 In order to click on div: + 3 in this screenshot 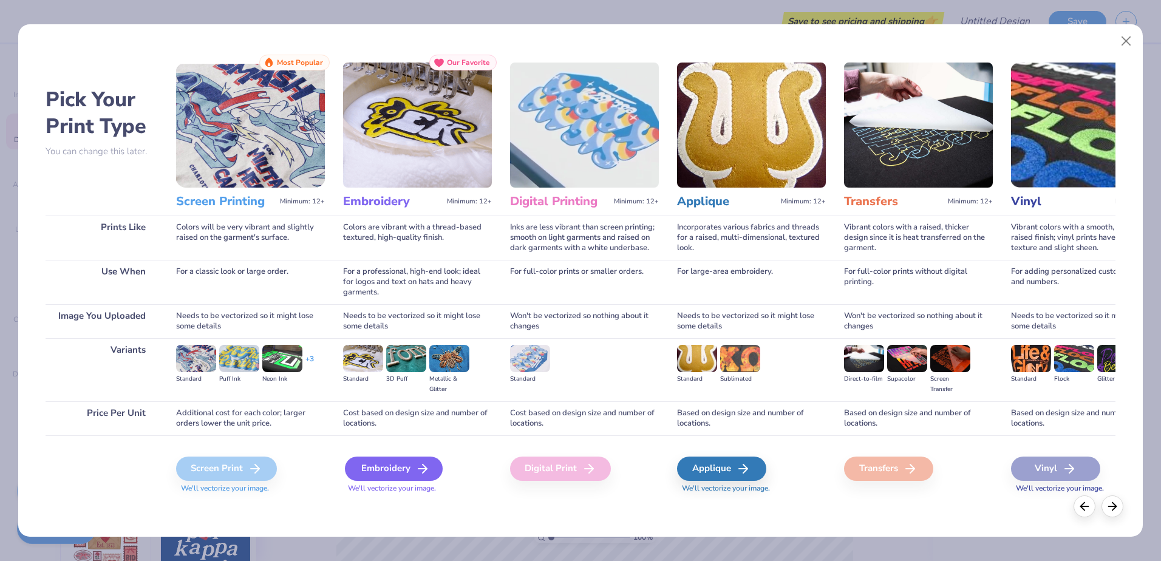, I will do `click(310, 364)`.